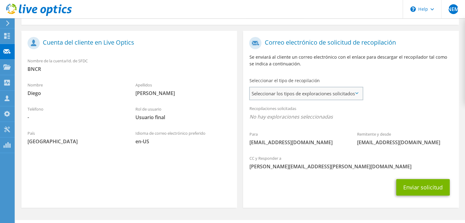  Describe the element at coordinates (75, 89) in the screenshot. I see `div: Nombre` at that location.